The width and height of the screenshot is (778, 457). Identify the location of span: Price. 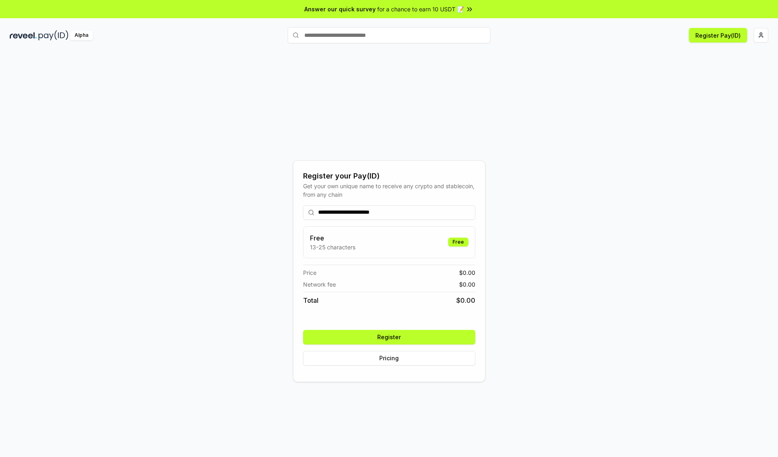
(310, 273).